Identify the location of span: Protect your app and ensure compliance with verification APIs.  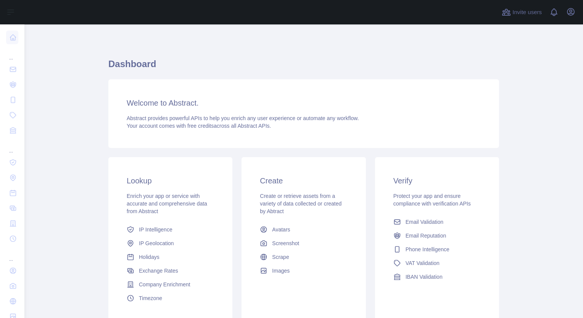
(432, 200).